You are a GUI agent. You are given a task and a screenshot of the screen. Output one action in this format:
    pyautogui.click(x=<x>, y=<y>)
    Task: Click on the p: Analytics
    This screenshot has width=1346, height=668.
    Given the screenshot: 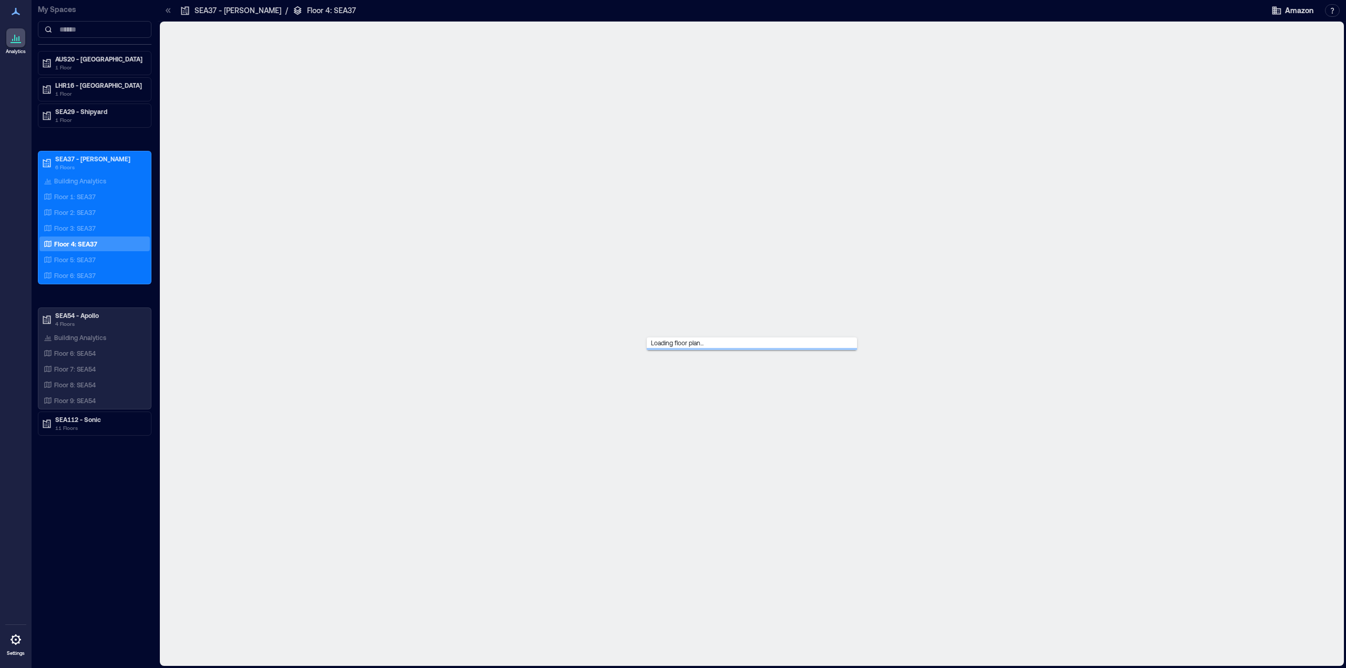 What is the action you would take?
    pyautogui.click(x=16, y=52)
    